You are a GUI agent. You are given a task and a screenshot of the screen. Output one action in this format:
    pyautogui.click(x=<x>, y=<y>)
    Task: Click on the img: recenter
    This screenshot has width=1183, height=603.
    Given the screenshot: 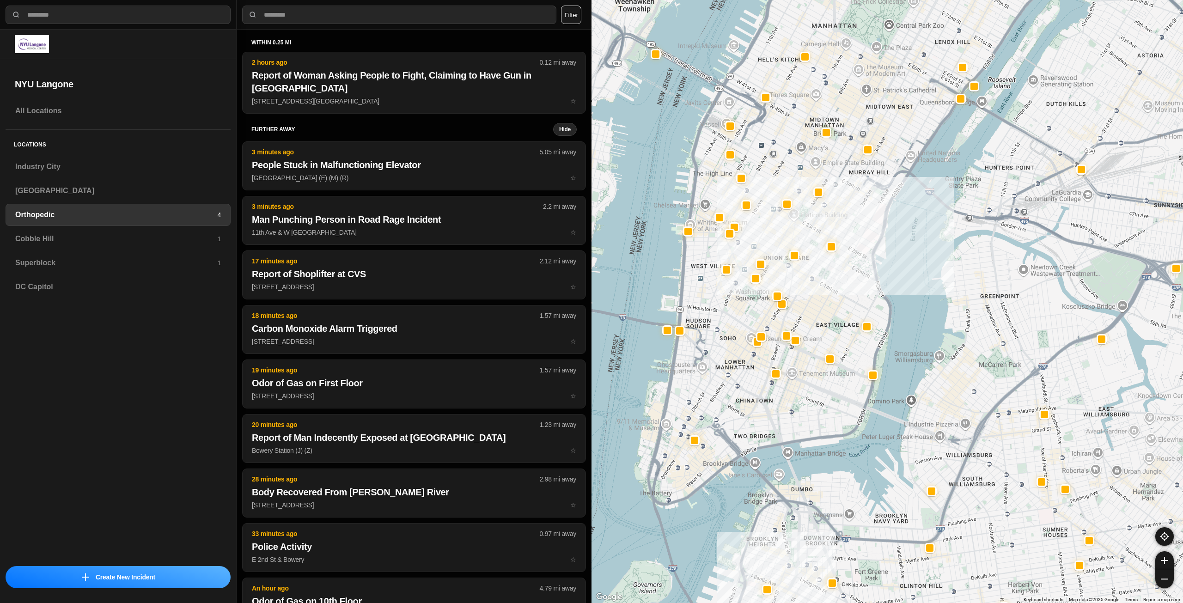 What is the action you would take?
    pyautogui.click(x=1165, y=537)
    